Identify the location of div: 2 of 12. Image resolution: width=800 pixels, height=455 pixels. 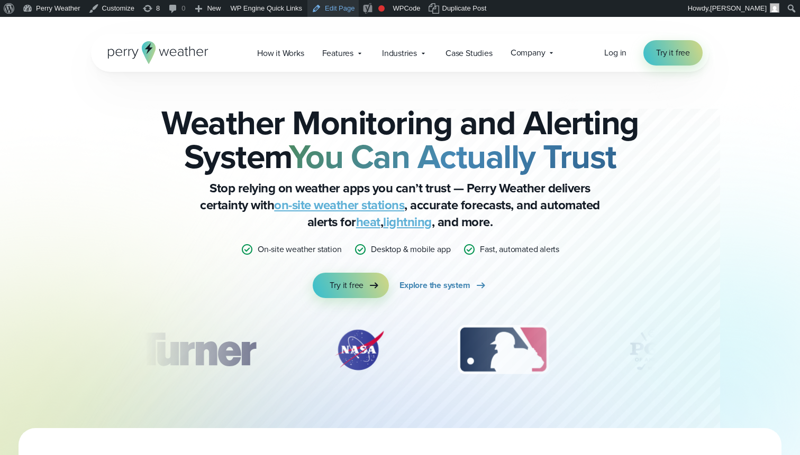
(359, 350).